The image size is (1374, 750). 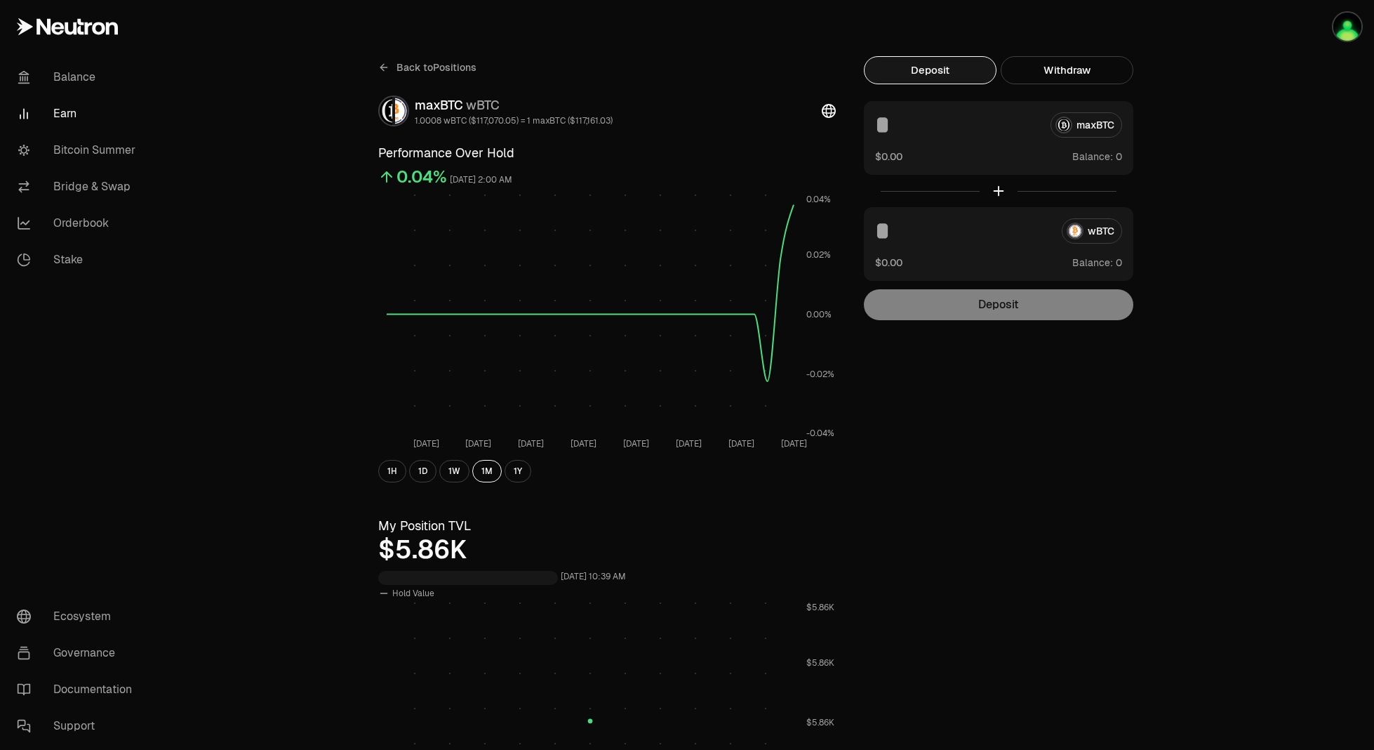 What do you see at coordinates (392, 471) in the screenshot?
I see `button: 1H` at bounding box center [392, 471].